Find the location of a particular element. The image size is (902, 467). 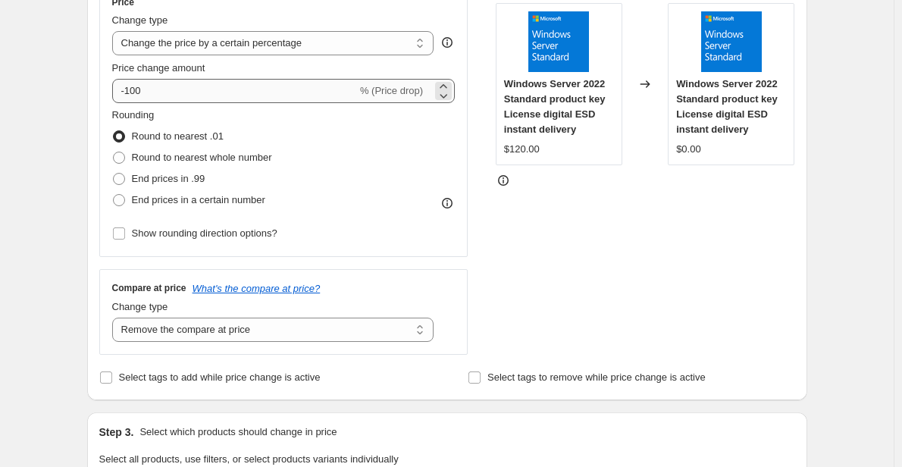

div: $120.00 is located at coordinates (522, 149).